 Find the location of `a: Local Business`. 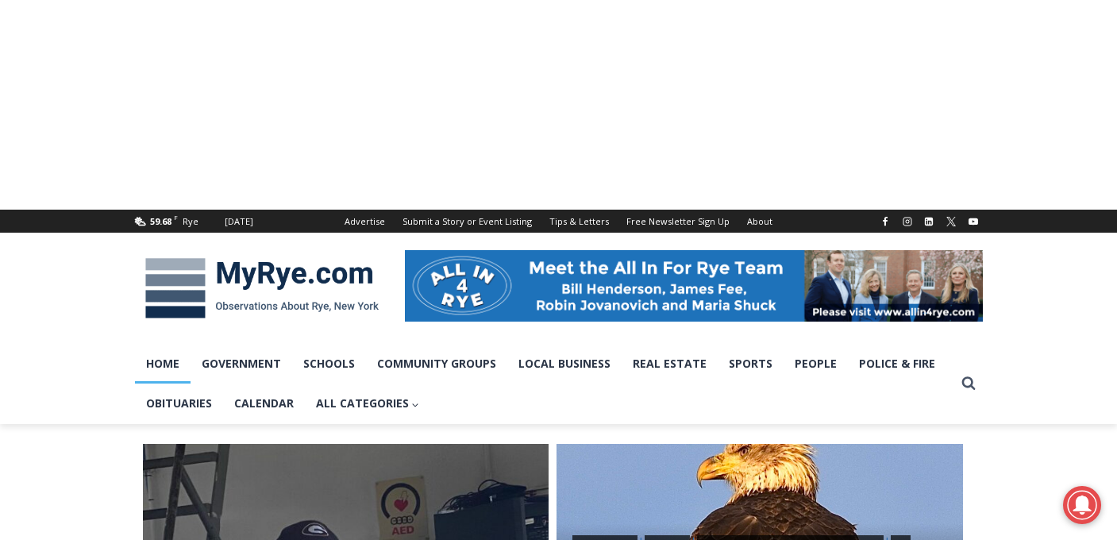

a: Local Business is located at coordinates (564, 364).